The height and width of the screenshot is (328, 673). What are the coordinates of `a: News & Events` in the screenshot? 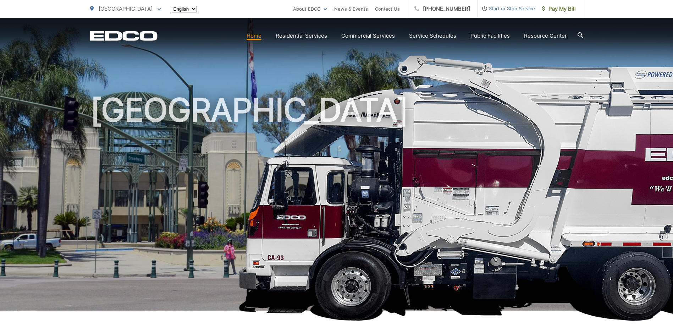 It's located at (351, 9).